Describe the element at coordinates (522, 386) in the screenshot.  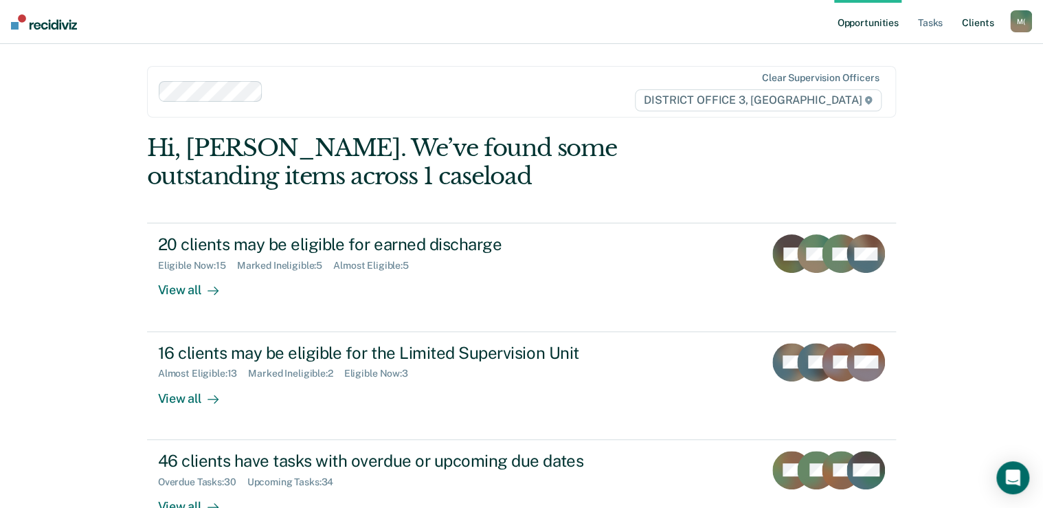
I see `a: 16 clients may be eligible for the Limited Supervision UnitAlmost Eligible:13Marked Ineligible:2E...` at that location.